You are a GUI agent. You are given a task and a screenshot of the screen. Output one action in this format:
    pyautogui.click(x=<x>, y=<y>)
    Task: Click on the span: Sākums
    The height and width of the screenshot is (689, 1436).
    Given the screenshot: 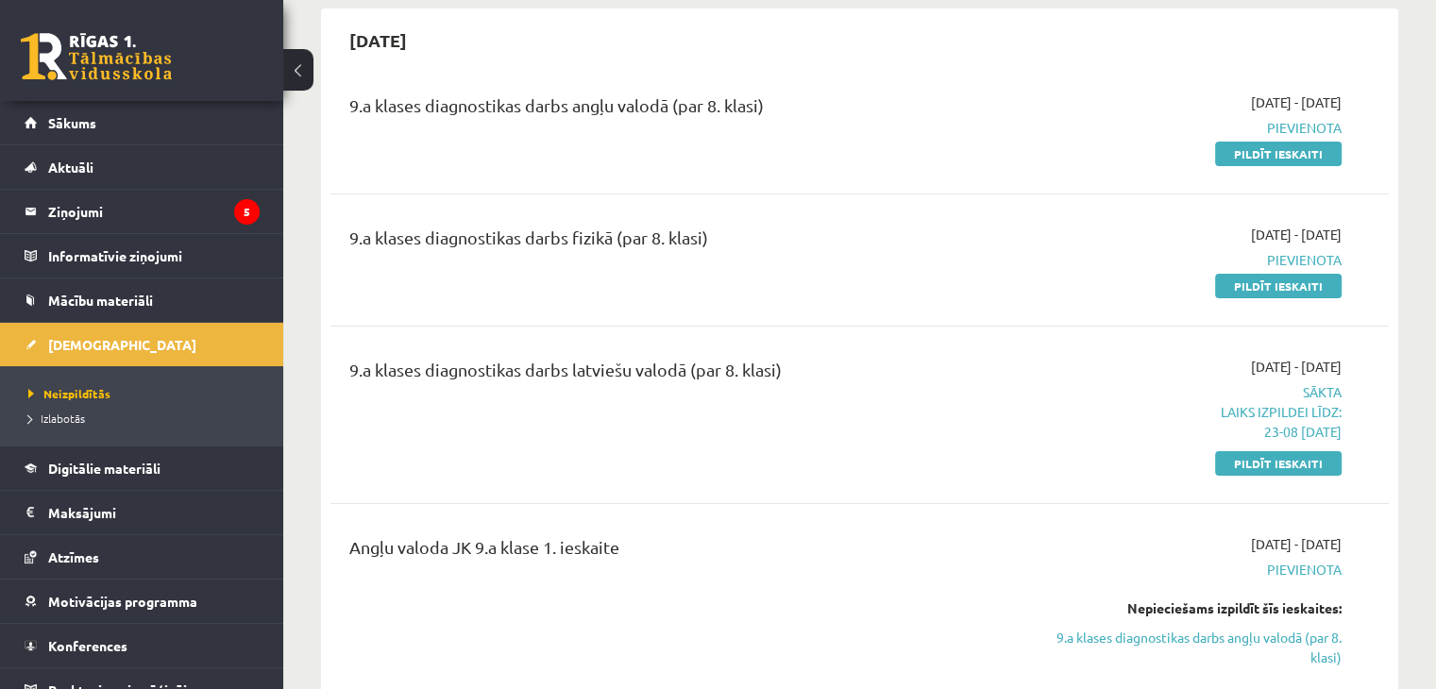 What is the action you would take?
    pyautogui.click(x=72, y=123)
    